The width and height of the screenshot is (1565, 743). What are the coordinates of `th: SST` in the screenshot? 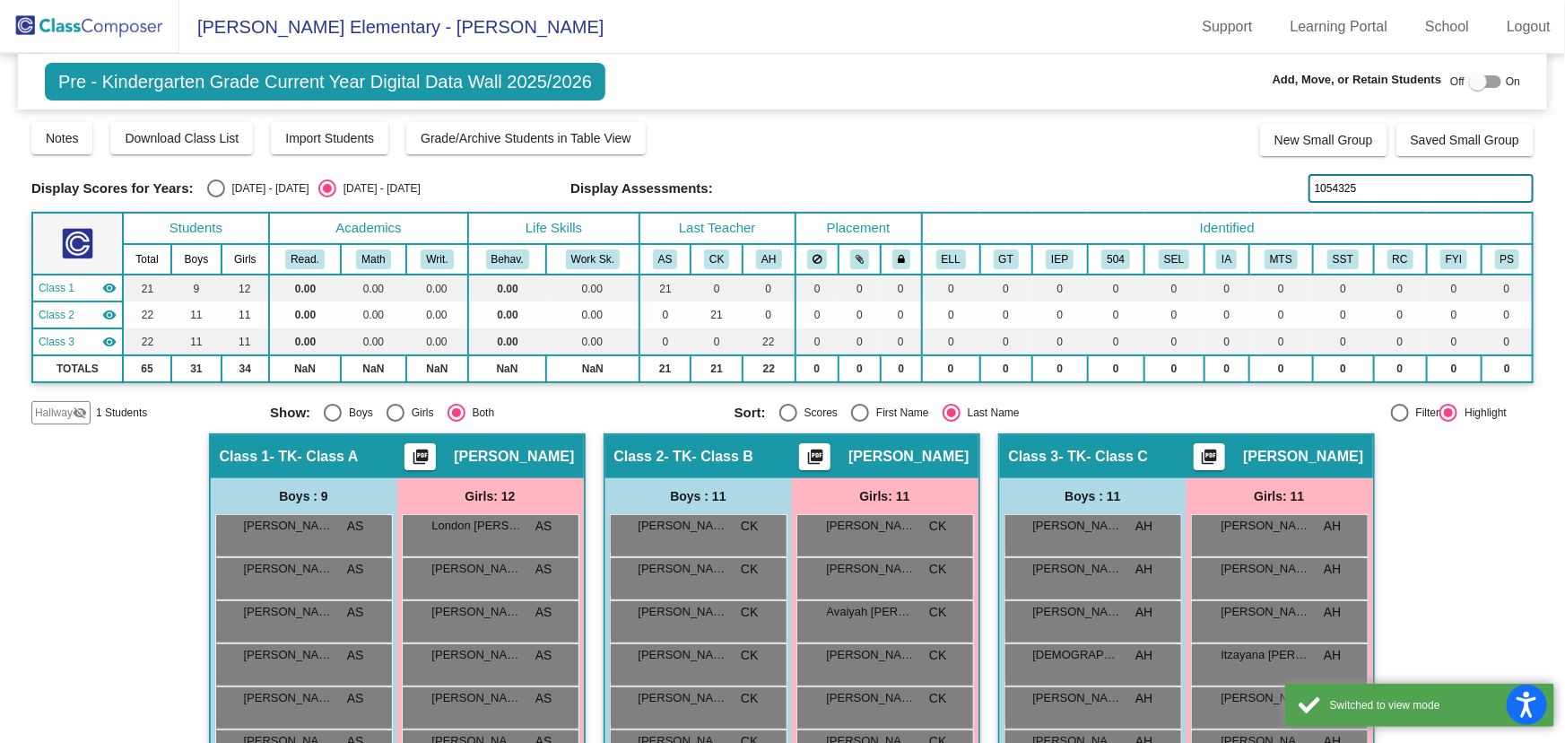 It's located at (1344, 259).